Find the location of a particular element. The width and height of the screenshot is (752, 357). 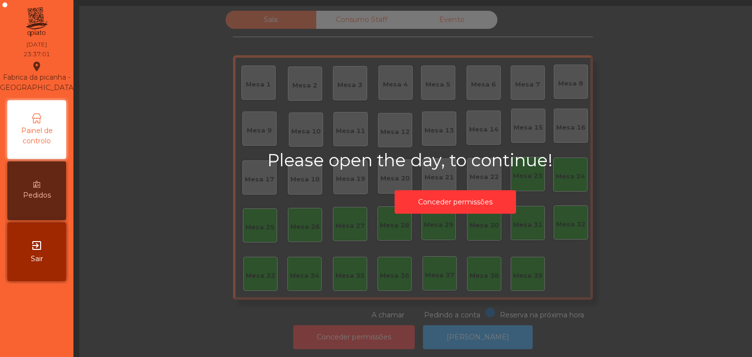

button: Conceder permissões is located at coordinates (455, 202).